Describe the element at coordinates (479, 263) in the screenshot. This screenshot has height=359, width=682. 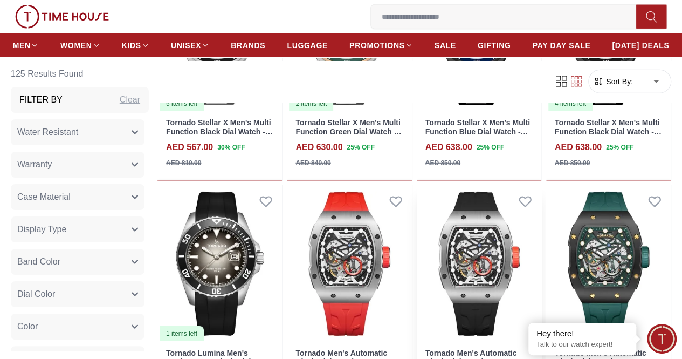
I see `img: Tornado Men's Automatic Black Dial Watch - T24302-SSBB` at that location.